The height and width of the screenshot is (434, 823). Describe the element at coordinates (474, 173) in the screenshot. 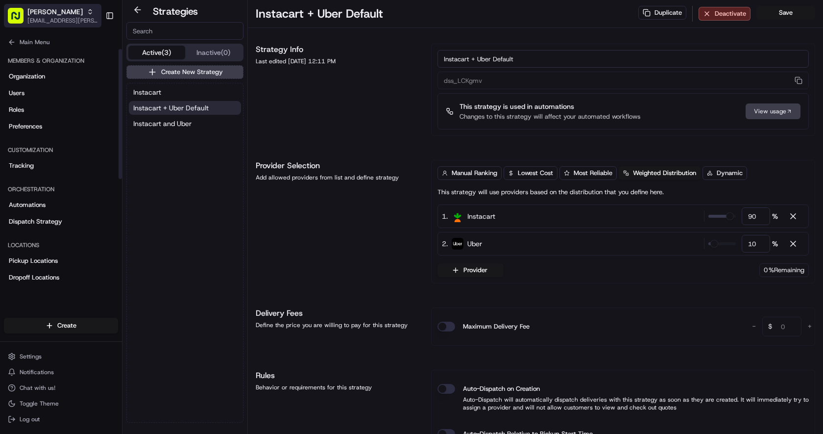

I see `span: Manual Ranking` at that location.